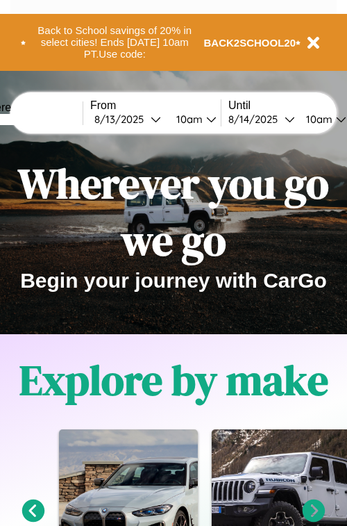  I want to click on div: 8 / 13 / 2025, so click(122, 119).